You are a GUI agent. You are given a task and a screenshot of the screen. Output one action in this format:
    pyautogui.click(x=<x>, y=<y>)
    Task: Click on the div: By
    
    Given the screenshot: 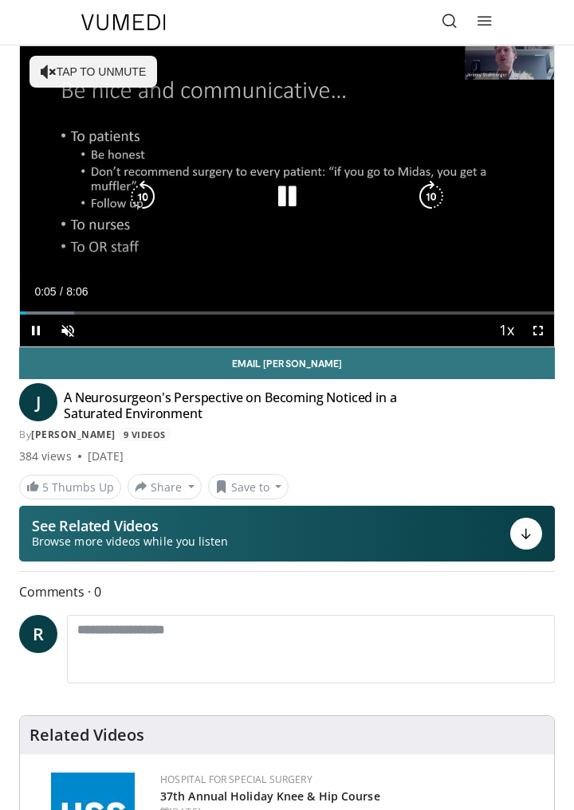 What is the action you would take?
    pyautogui.click(x=287, y=435)
    